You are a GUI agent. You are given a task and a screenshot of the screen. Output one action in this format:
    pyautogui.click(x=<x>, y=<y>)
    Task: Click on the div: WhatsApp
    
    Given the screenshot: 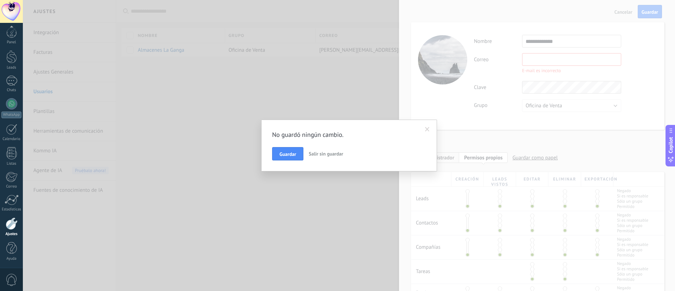 What is the action you would take?
    pyautogui.click(x=11, y=115)
    